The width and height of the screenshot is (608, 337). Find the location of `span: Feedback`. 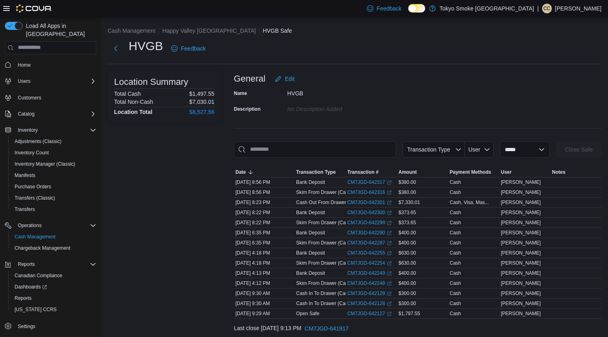

span: Feedback is located at coordinates (193, 49).